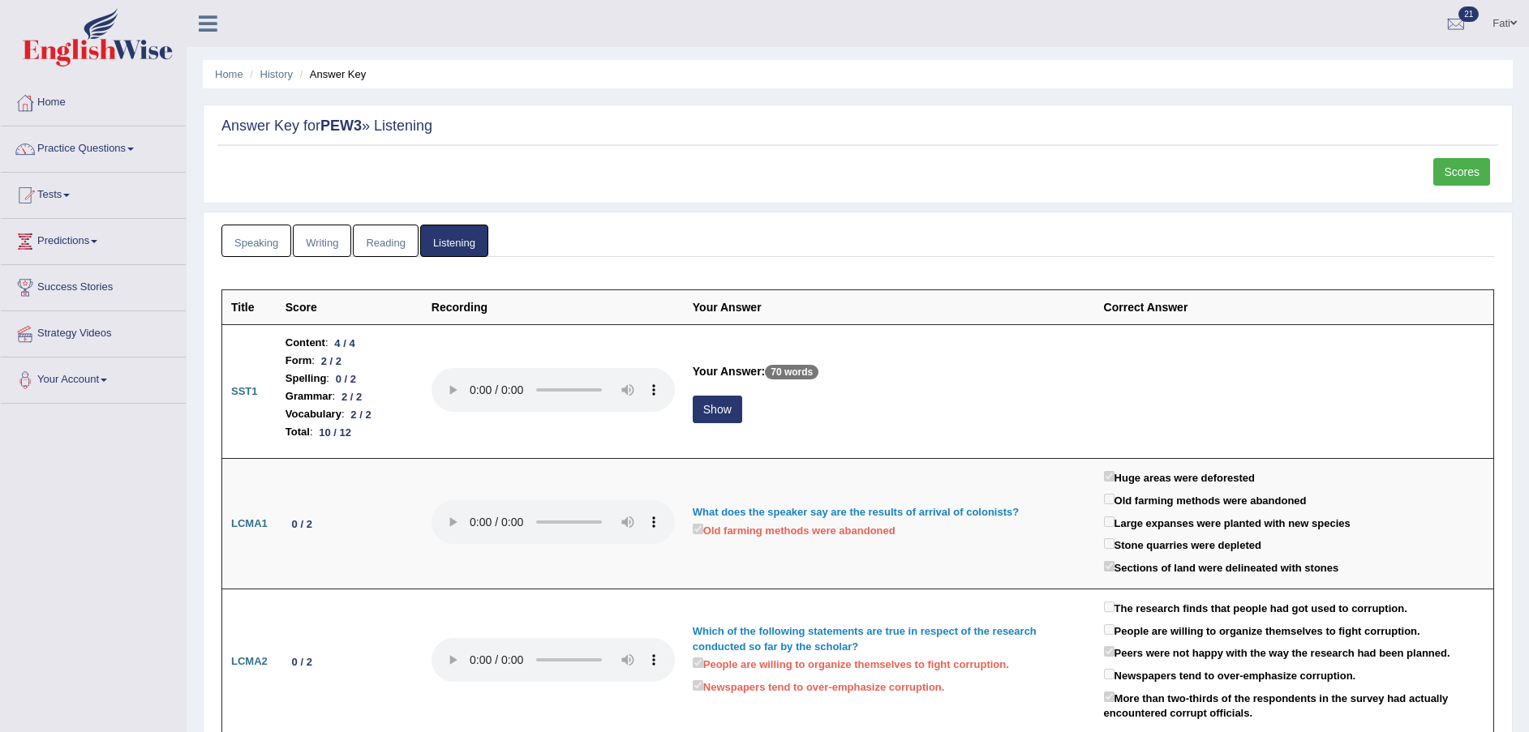 The width and height of the screenshot is (1529, 732). What do you see at coordinates (889, 639) in the screenshot?
I see `div: Which of the following statements are true in respect of the research conducted so far by the sch...` at bounding box center [889, 639].